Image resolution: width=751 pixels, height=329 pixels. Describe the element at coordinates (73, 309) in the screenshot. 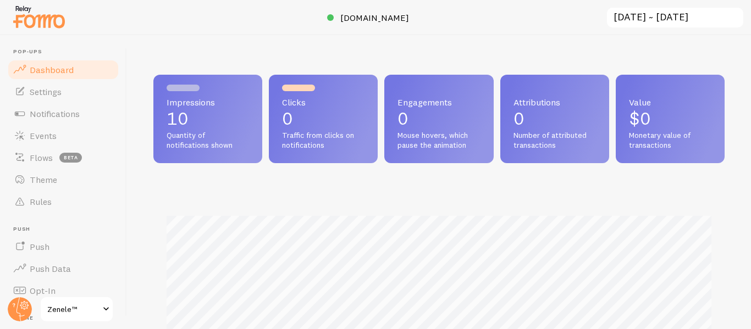

I see `span: Zenele™` at that location.